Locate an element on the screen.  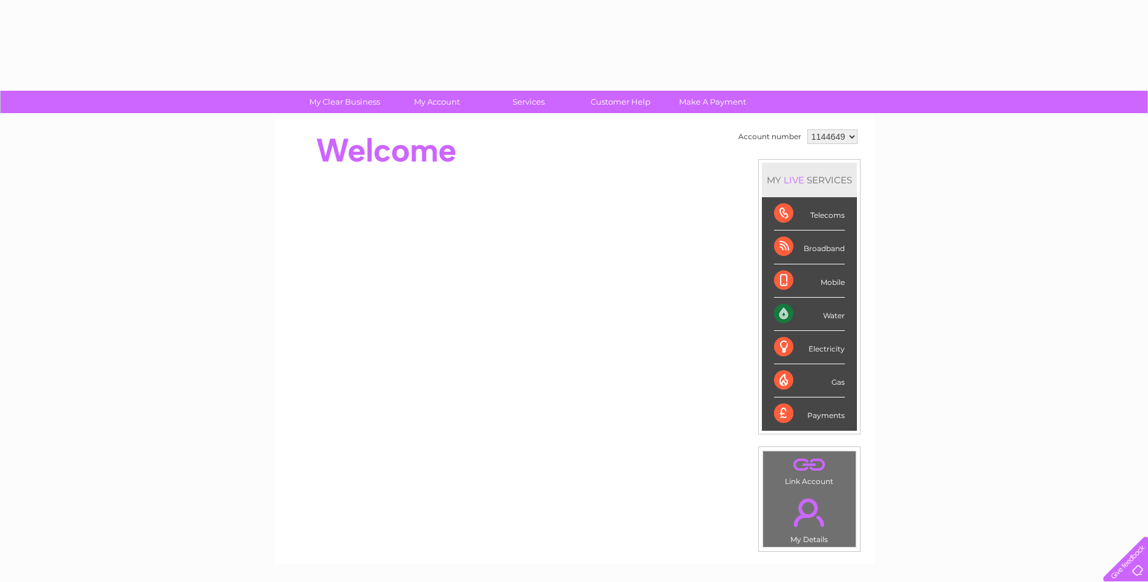
div: Electricity is located at coordinates (809, 347).